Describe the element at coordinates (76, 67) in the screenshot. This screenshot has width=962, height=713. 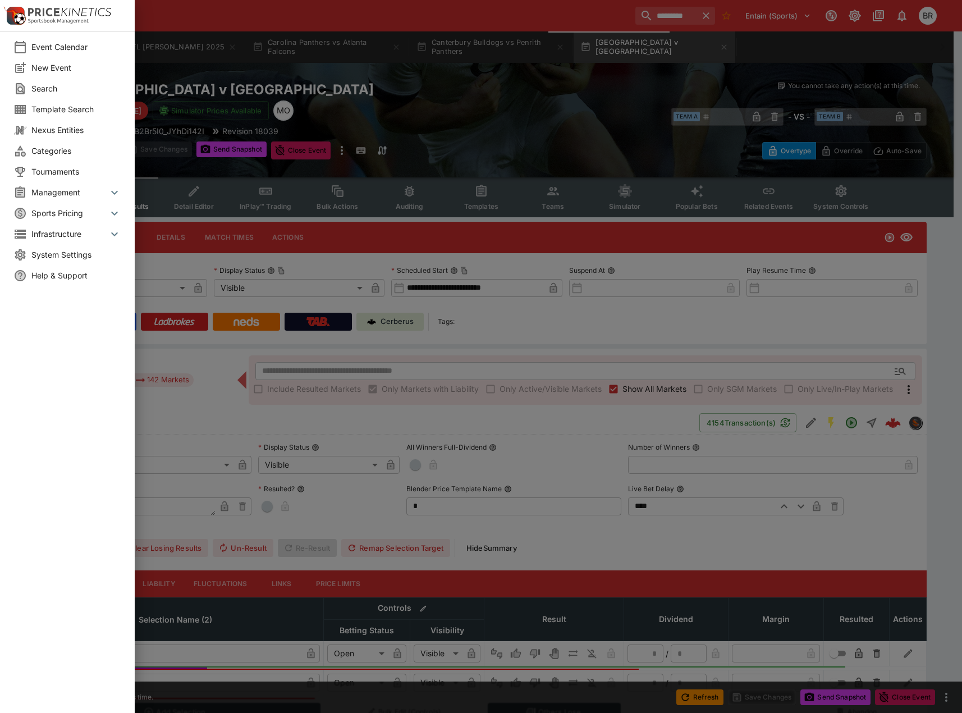
I see `span: New Event` at that location.